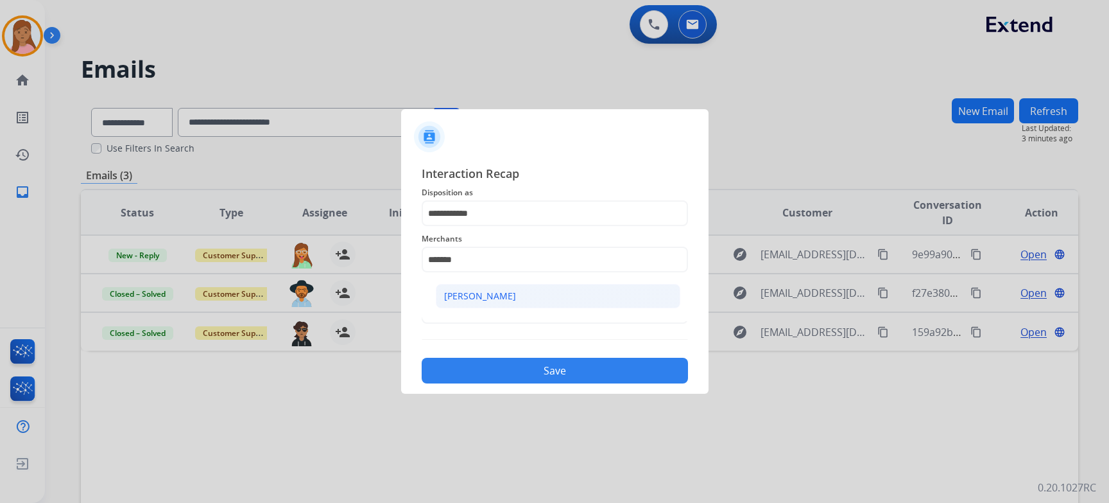 This screenshot has height=503, width=1109. What do you see at coordinates (1067, 487) in the screenshot?
I see `p: 0.20.1027RC` at bounding box center [1067, 487].